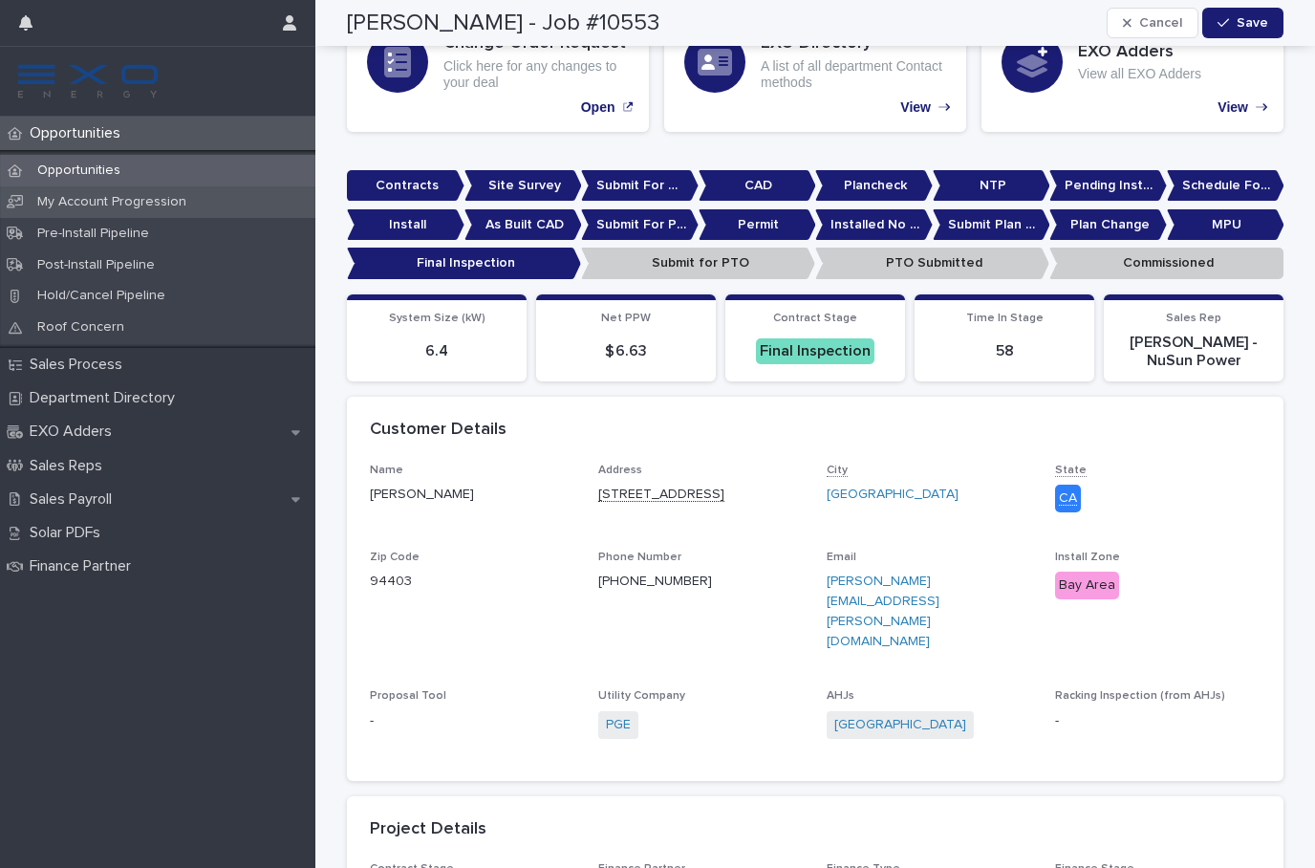  I want to click on p: Install, so click(405, 225).